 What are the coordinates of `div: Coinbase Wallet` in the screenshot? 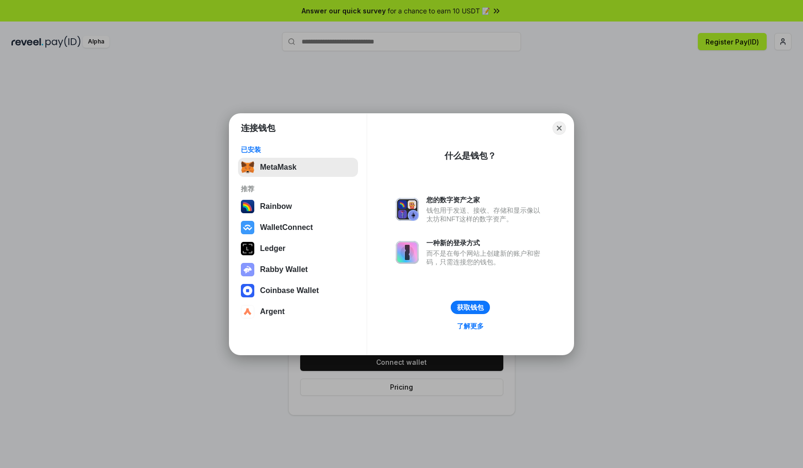 It's located at (289, 290).